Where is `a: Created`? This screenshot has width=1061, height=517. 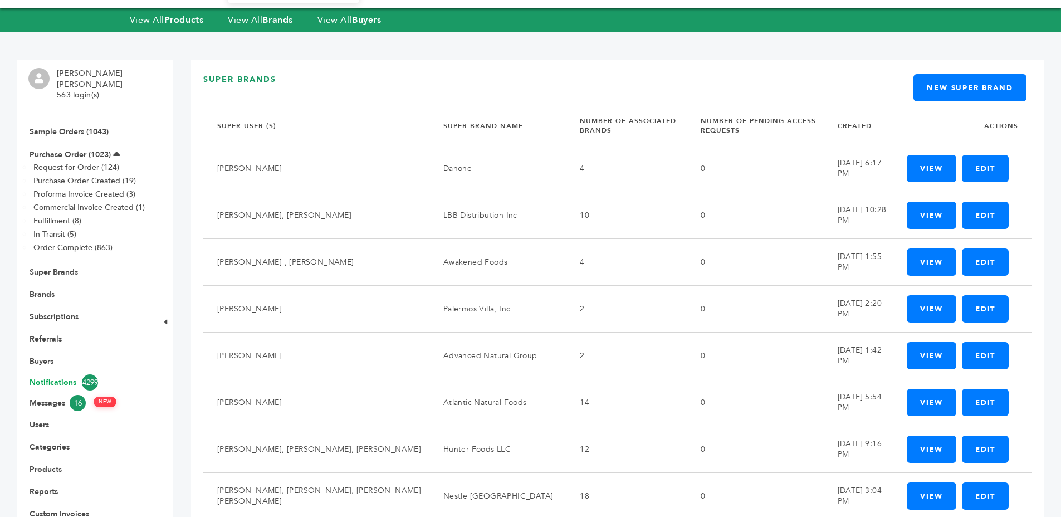
a: Created is located at coordinates (855, 126).